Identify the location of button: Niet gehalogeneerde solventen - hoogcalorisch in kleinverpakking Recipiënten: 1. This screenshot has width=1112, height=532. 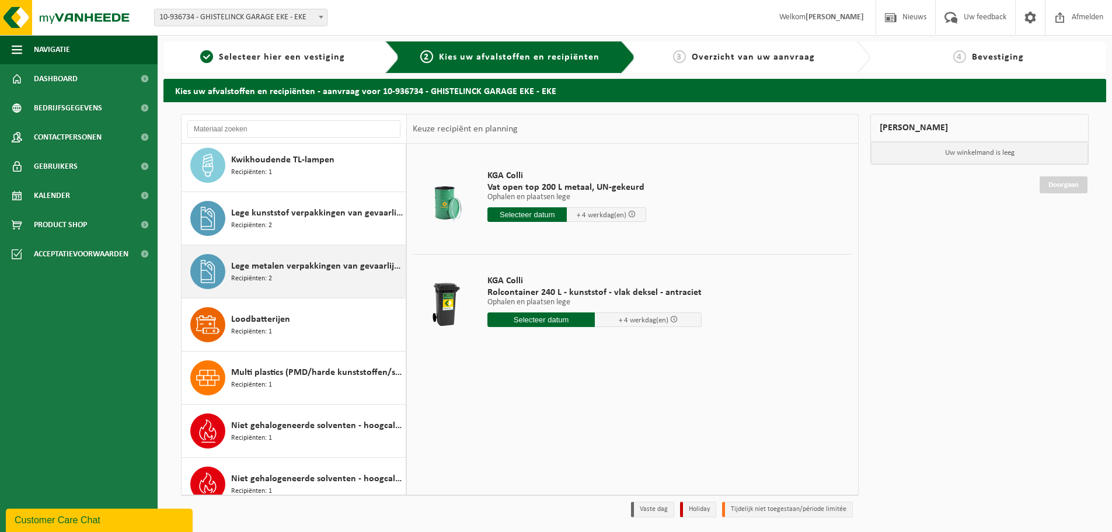
(294, 484).